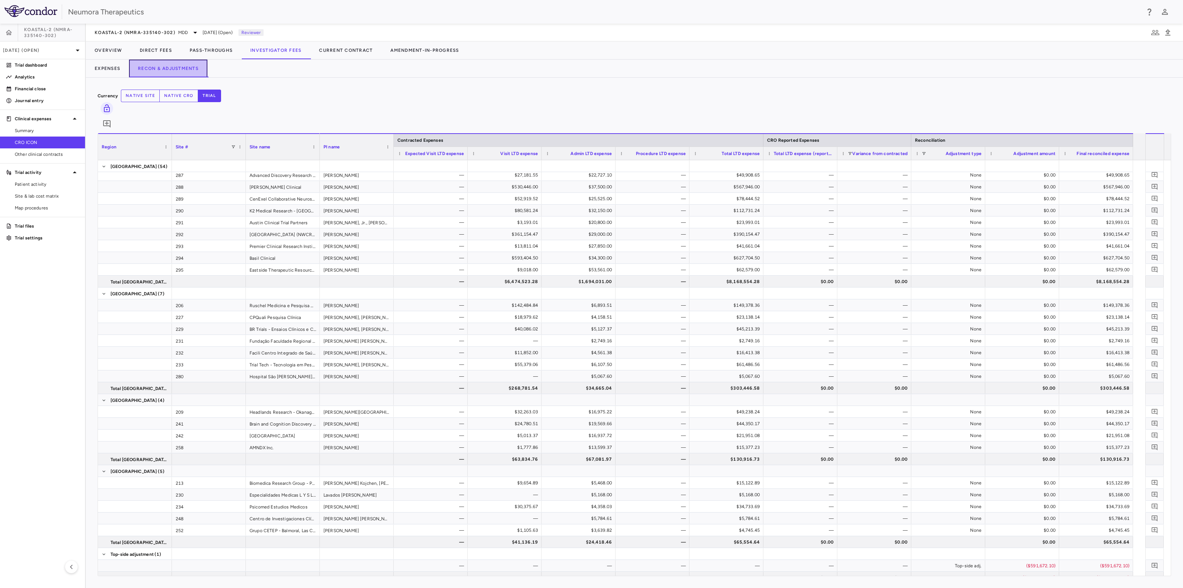 This screenshot has width=1183, height=588. Describe the element at coordinates (728, 317) in the screenshot. I see `div: $23,138.14` at that location.